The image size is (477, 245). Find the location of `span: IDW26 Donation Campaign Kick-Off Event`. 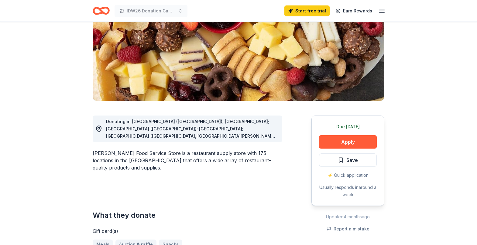

span: IDW26 Donation Campaign Kick-Off Event is located at coordinates (151, 11).